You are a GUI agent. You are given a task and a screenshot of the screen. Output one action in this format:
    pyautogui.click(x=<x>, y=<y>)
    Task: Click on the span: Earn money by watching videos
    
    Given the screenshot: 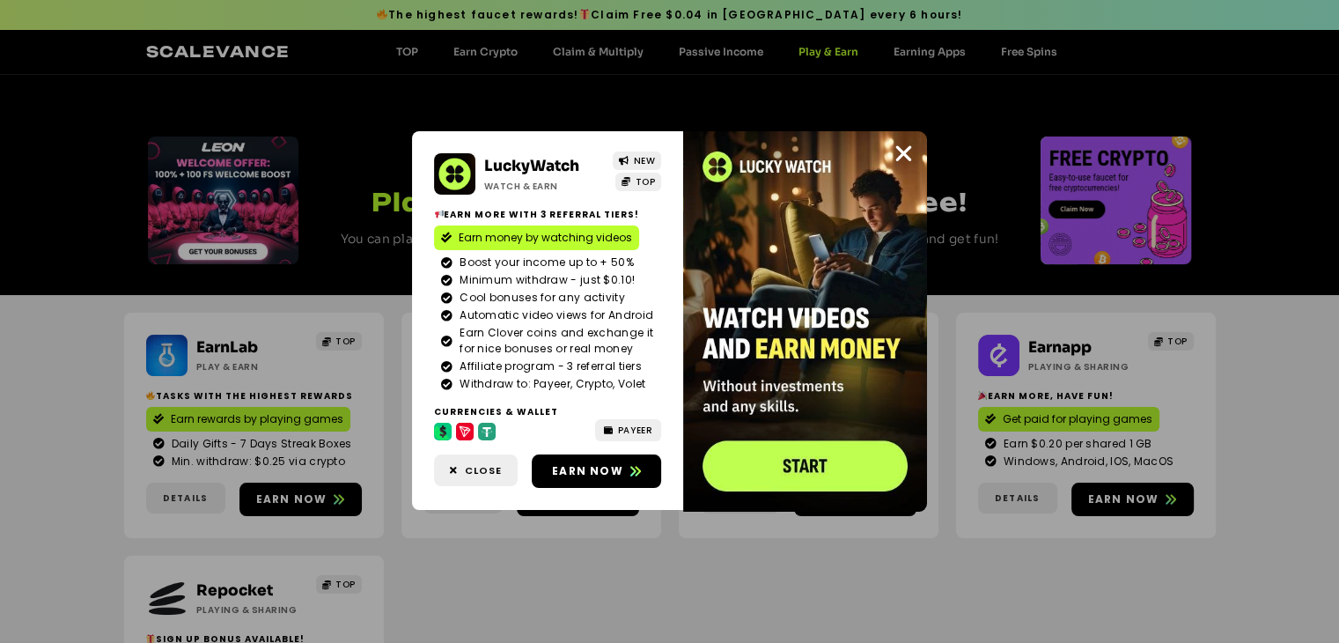 What is the action you would take?
    pyautogui.click(x=545, y=238)
    